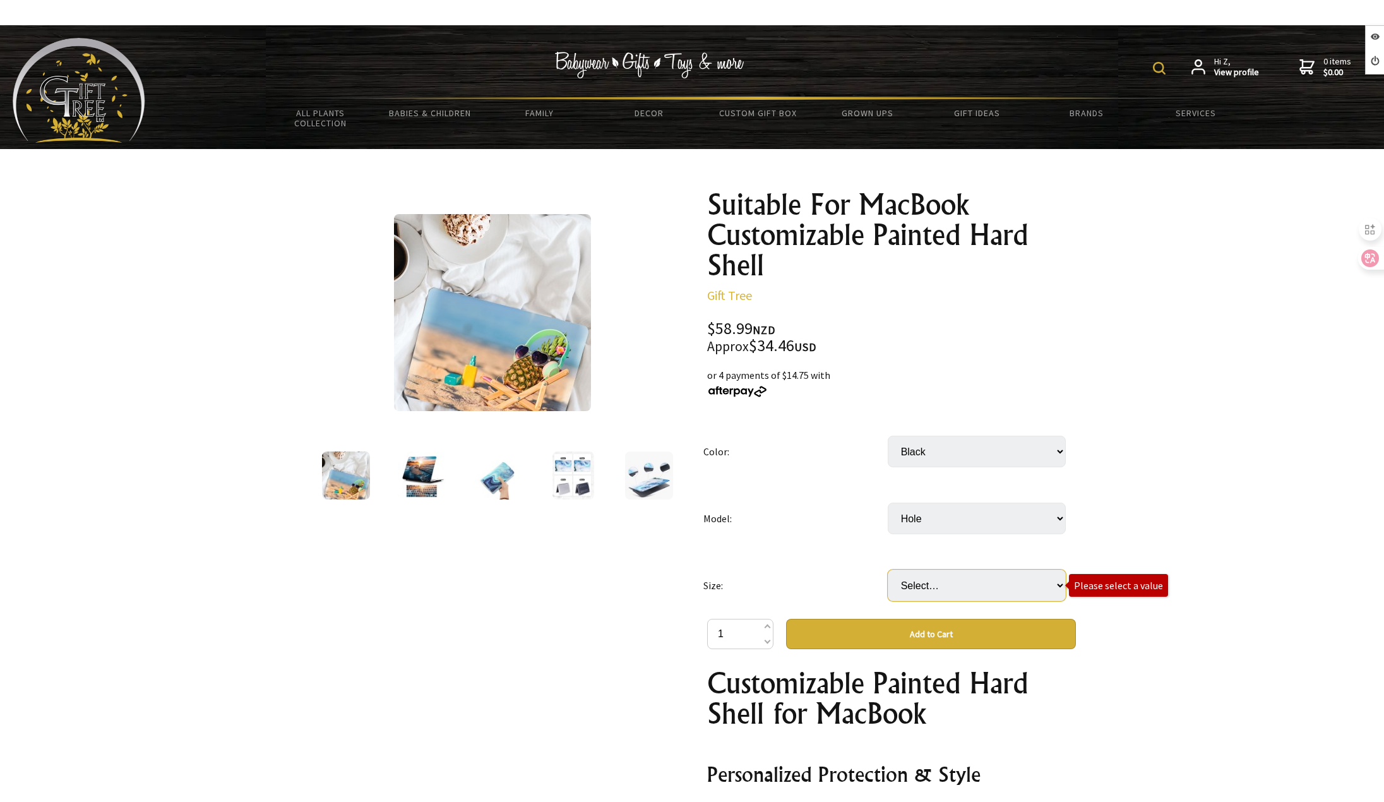  I want to click on strong: View profile, so click(1237, 73).